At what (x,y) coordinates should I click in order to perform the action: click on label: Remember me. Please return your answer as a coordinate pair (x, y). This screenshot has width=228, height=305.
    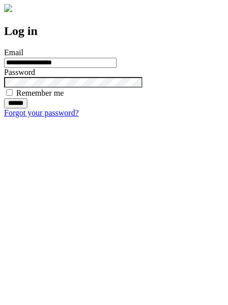
    Looking at the image, I should click on (40, 93).